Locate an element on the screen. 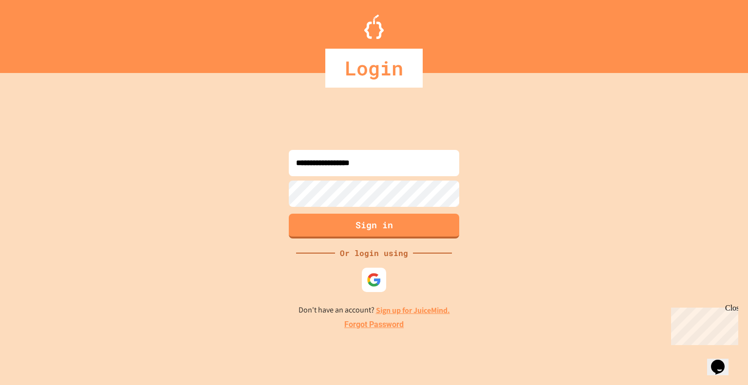 Image resolution: width=748 pixels, height=385 pixels. button: Sign in is located at coordinates (374, 226).